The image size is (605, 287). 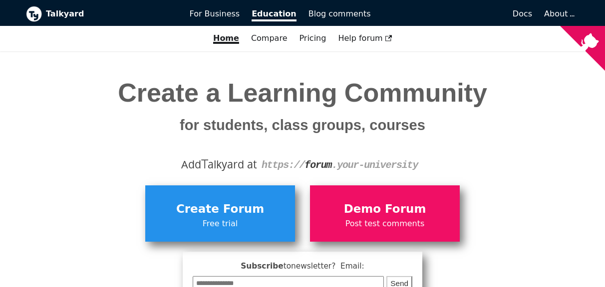 I want to click on a: About, so click(x=558, y=13).